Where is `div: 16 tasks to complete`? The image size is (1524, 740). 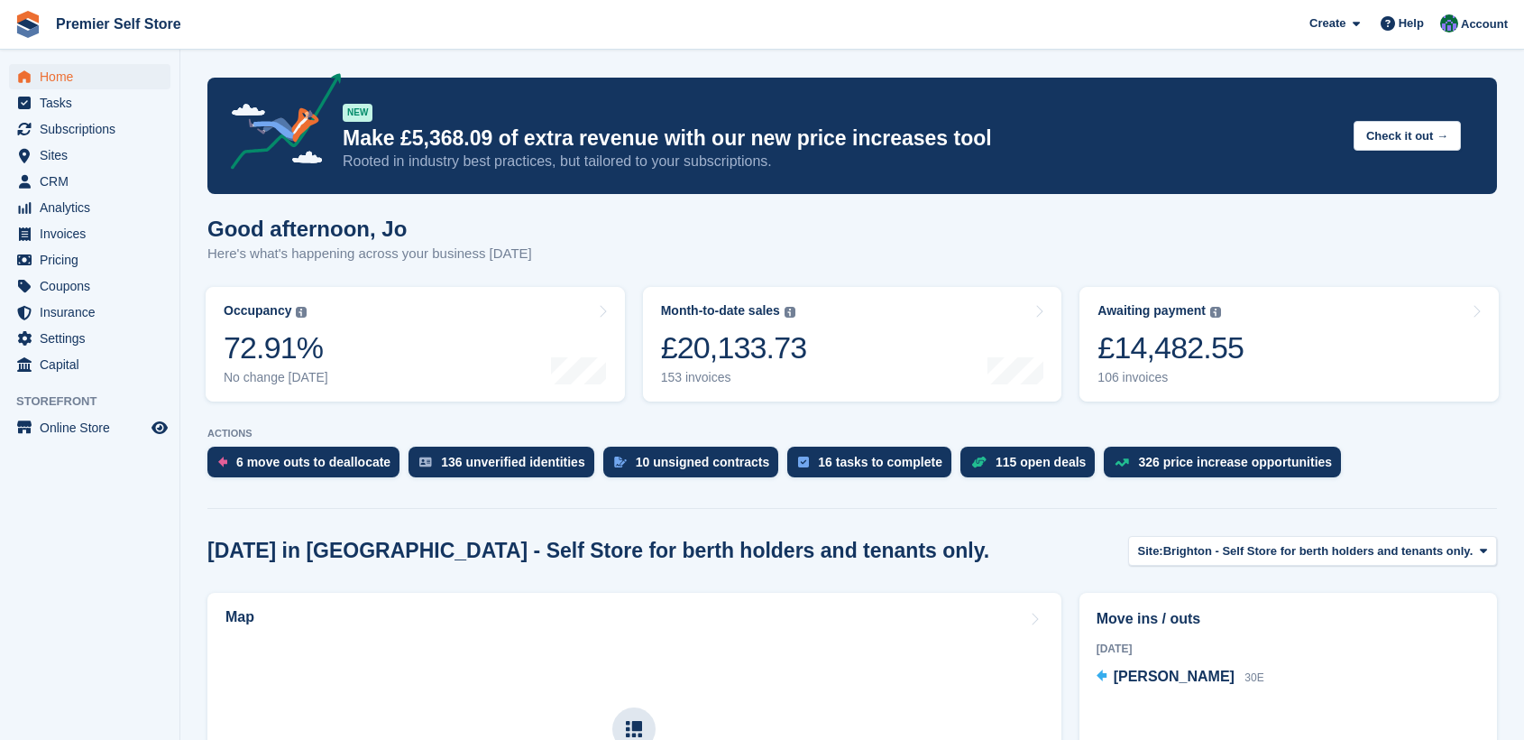 div: 16 tasks to complete is located at coordinates (880, 462).